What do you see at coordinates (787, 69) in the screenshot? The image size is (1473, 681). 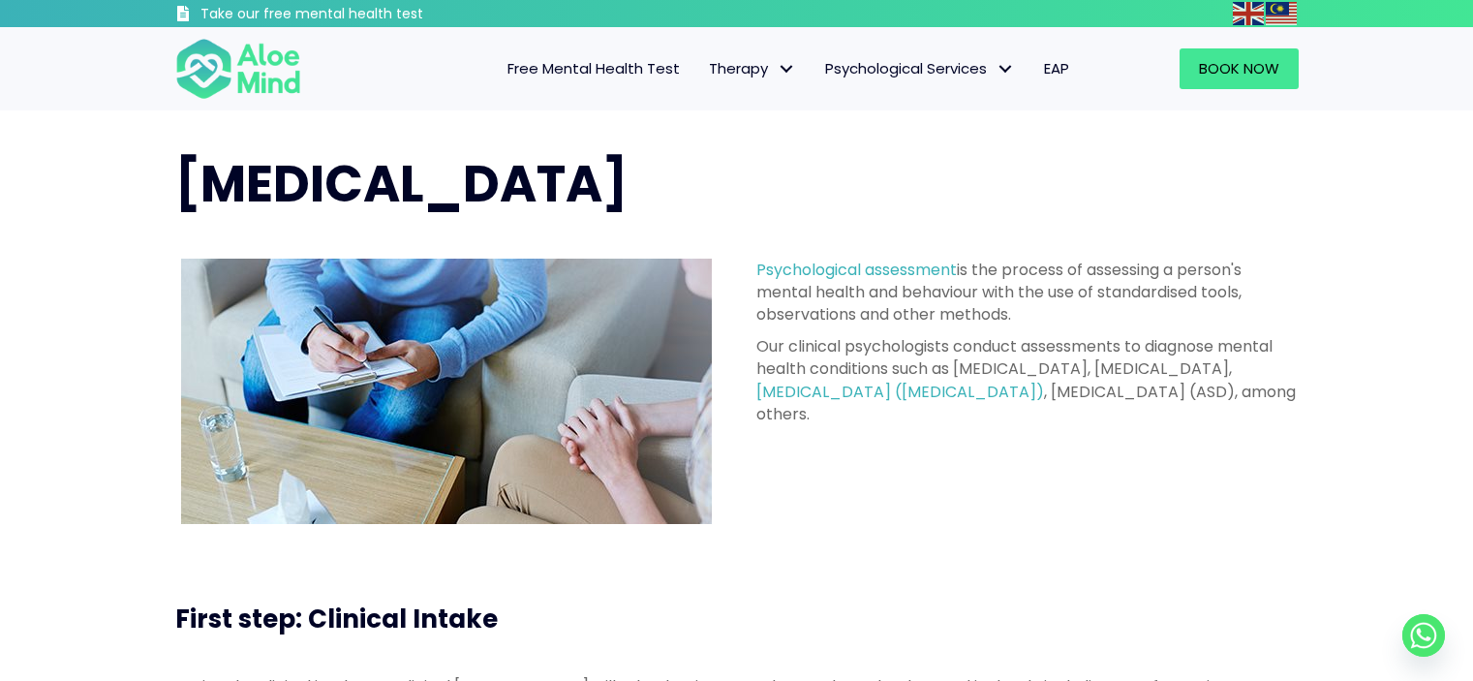 I see `span: Therapy: submenu` at bounding box center [787, 69].